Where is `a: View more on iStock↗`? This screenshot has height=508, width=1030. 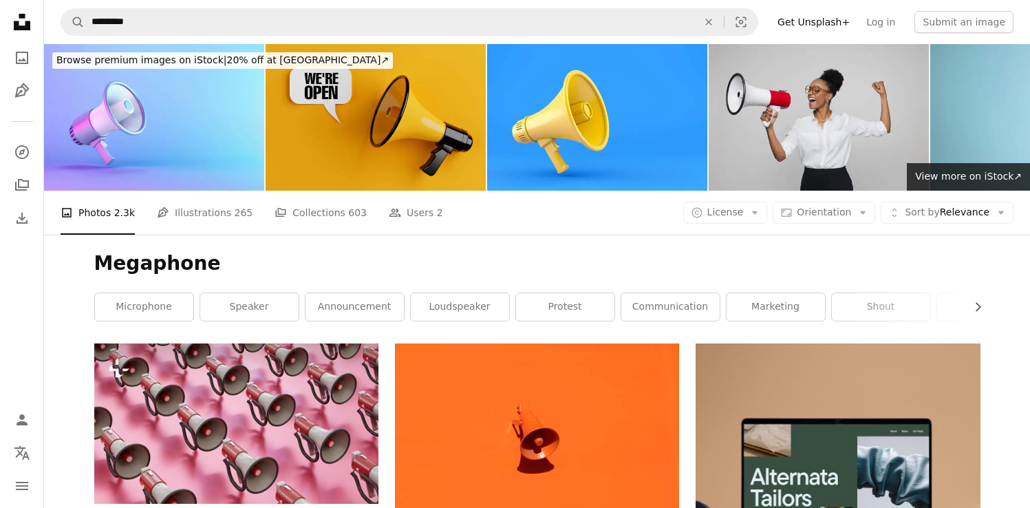 a: View more on iStock↗ is located at coordinates (968, 177).